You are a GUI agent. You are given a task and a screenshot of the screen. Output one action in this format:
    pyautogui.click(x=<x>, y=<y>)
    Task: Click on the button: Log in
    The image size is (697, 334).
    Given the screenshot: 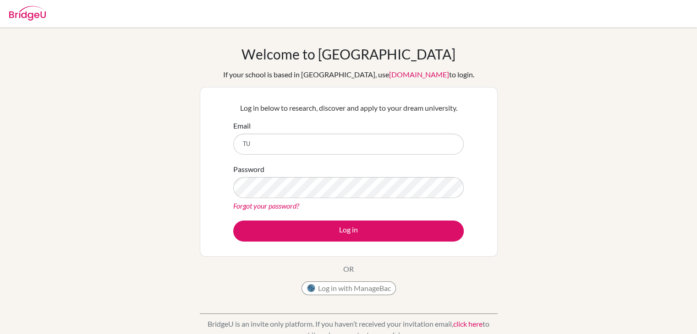 What is the action you would take?
    pyautogui.click(x=348, y=231)
    